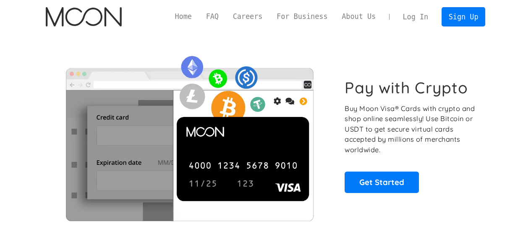 The height and width of the screenshot is (246, 531). What do you see at coordinates (189, 135) in the screenshot?
I see `img: Moon Cards let you spend your crypto anywhere Visa is accepted.` at bounding box center [189, 135].